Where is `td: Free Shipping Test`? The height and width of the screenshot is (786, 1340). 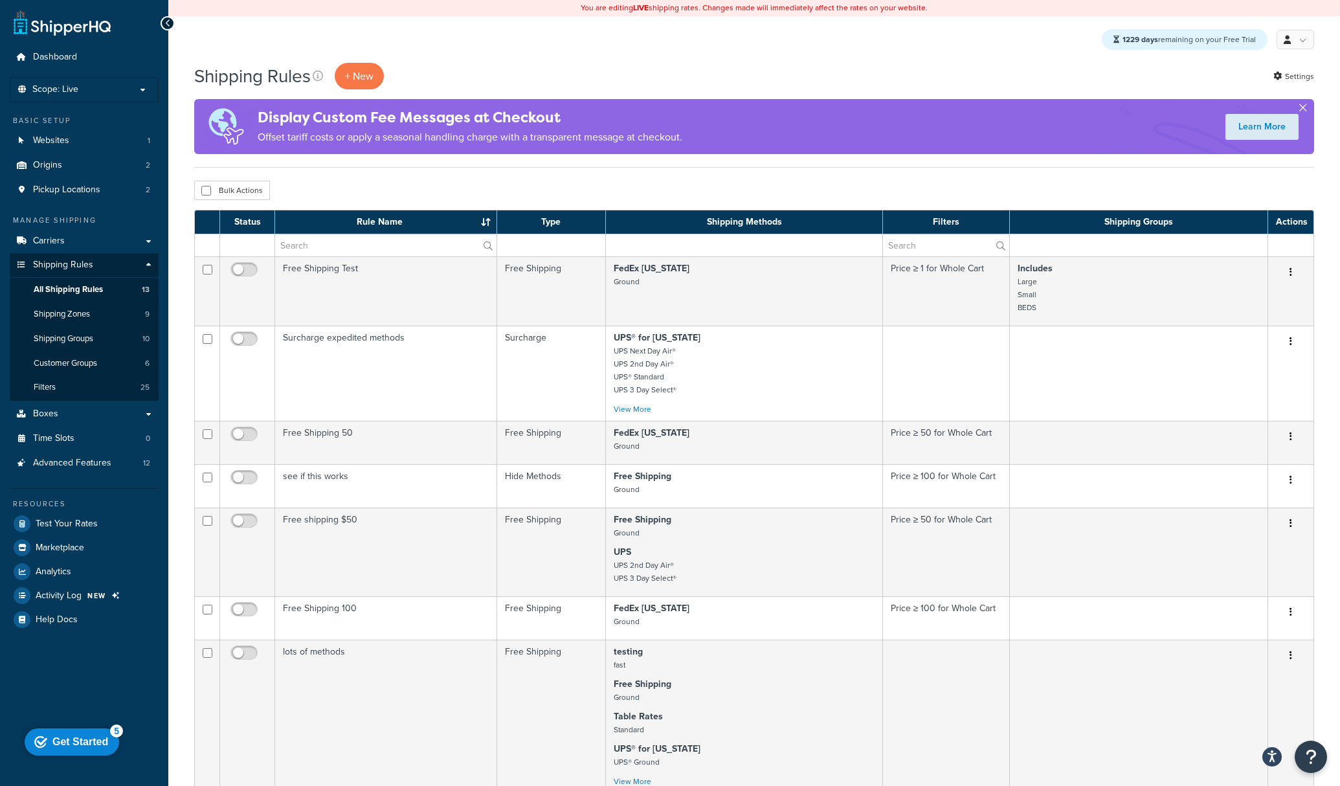 td: Free Shipping Test is located at coordinates (386, 291).